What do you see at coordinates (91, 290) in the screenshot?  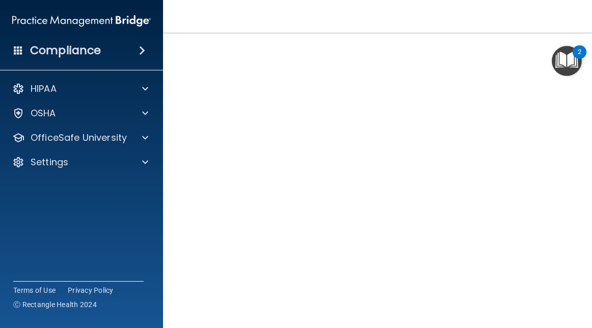 I see `a: Privacy Policy` at bounding box center [91, 290].